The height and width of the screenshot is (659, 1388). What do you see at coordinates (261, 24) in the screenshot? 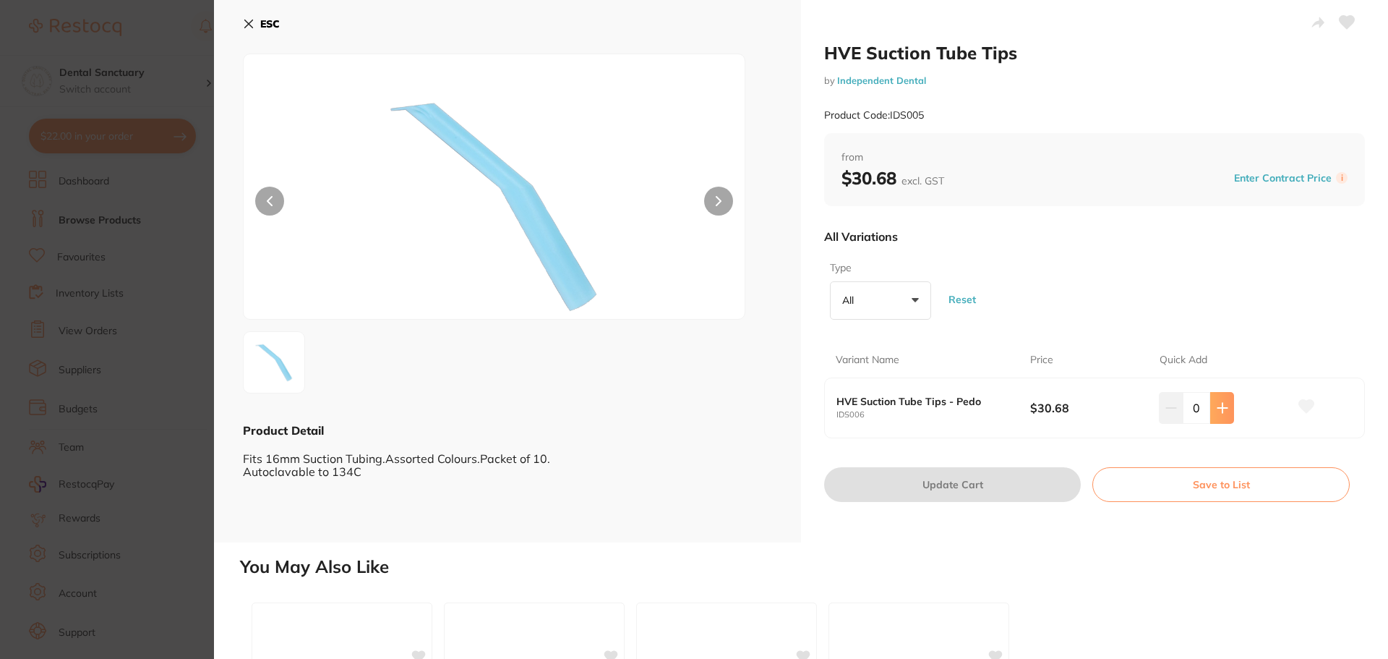
I see `button: ESC` at bounding box center [261, 24].